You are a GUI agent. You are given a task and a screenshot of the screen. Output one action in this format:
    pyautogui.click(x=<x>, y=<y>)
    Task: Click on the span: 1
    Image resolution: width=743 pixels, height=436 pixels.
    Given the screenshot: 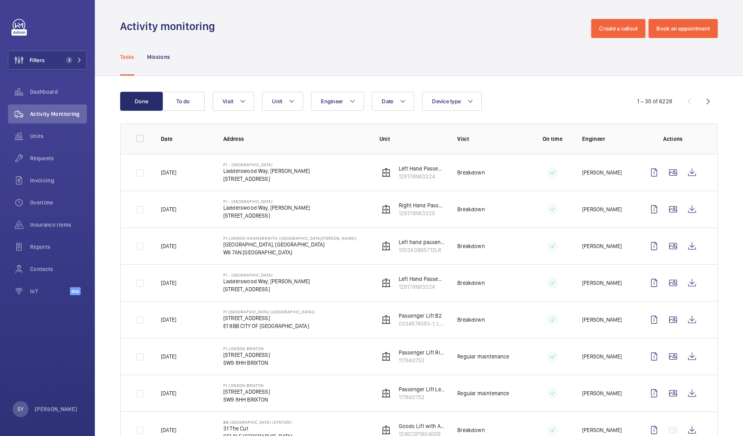 What is the action you would take?
    pyautogui.click(x=69, y=60)
    